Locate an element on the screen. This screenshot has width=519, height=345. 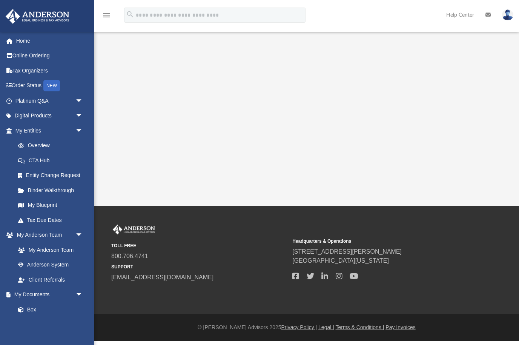
a: Home is located at coordinates (50, 41).